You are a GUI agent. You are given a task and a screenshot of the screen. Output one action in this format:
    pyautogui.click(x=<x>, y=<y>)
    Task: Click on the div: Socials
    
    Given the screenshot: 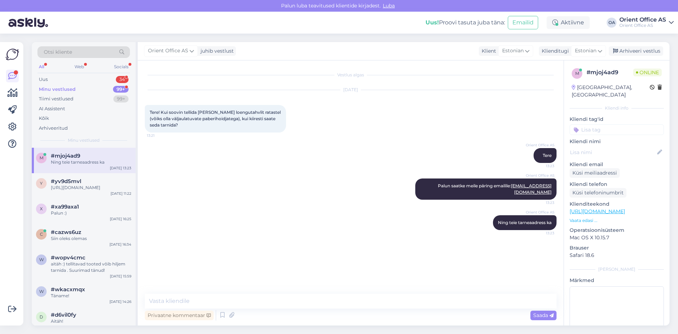 What is the action you would take?
    pyautogui.click(x=121, y=67)
    